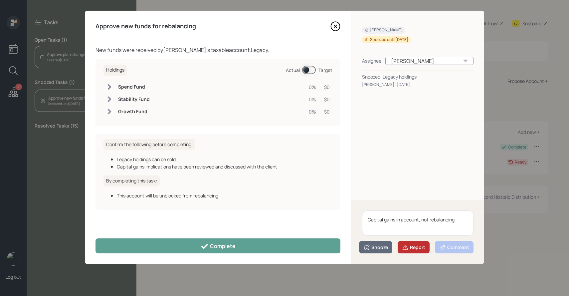 Image resolution: width=569 pixels, height=296 pixels. What do you see at coordinates (134, 111) in the screenshot?
I see `h6: Growth Fund` at bounding box center [134, 111].